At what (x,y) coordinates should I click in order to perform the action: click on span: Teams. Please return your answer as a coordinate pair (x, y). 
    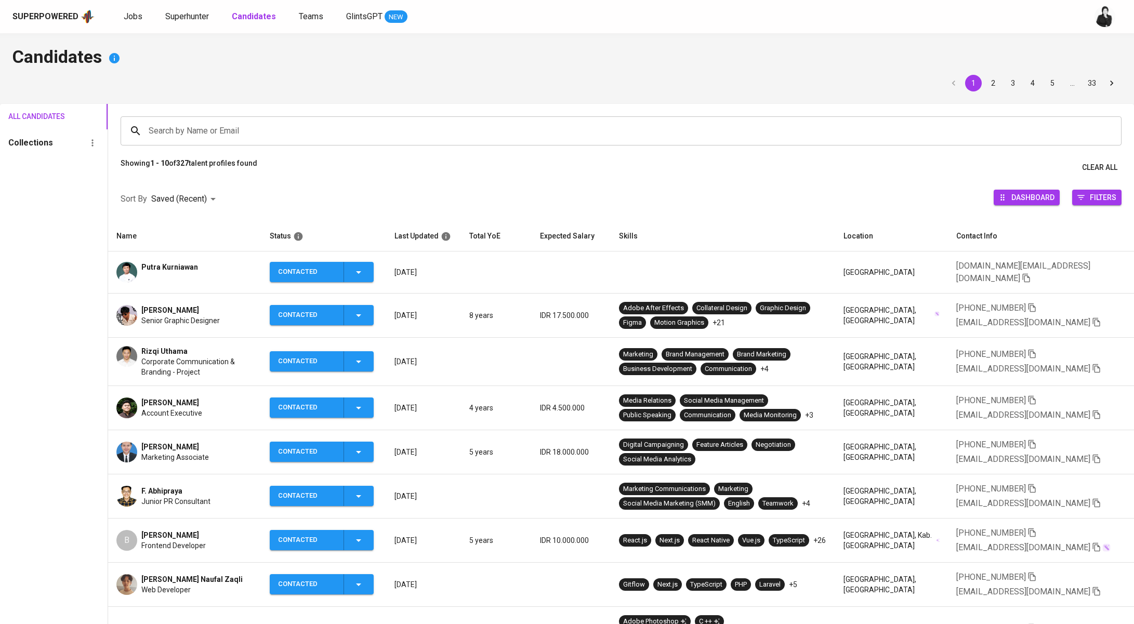
    Looking at the image, I should click on (311, 16).